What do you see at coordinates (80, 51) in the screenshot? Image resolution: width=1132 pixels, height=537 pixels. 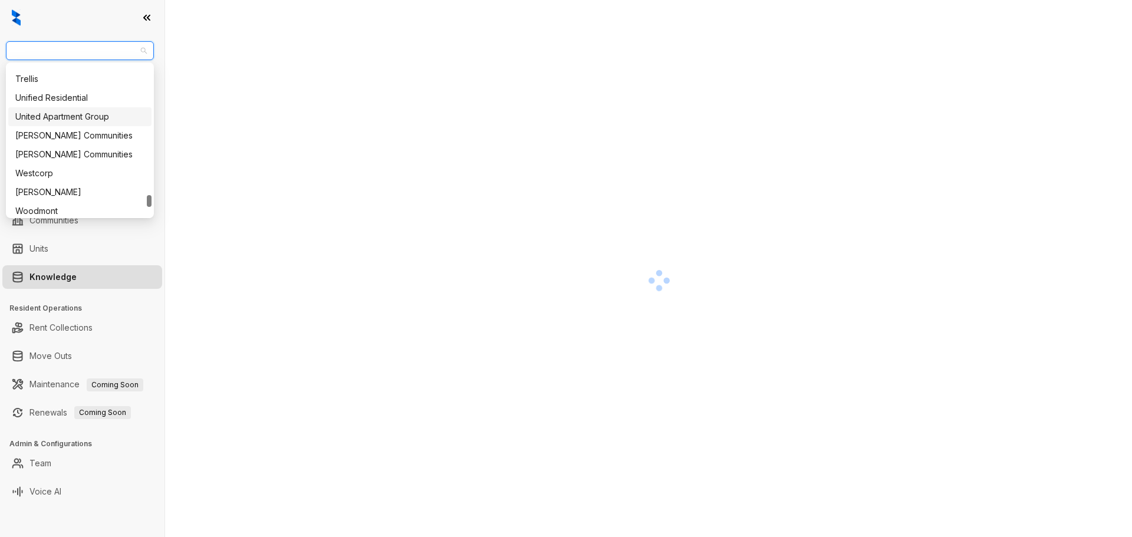 I see `span: Case and Associates` at bounding box center [80, 51].